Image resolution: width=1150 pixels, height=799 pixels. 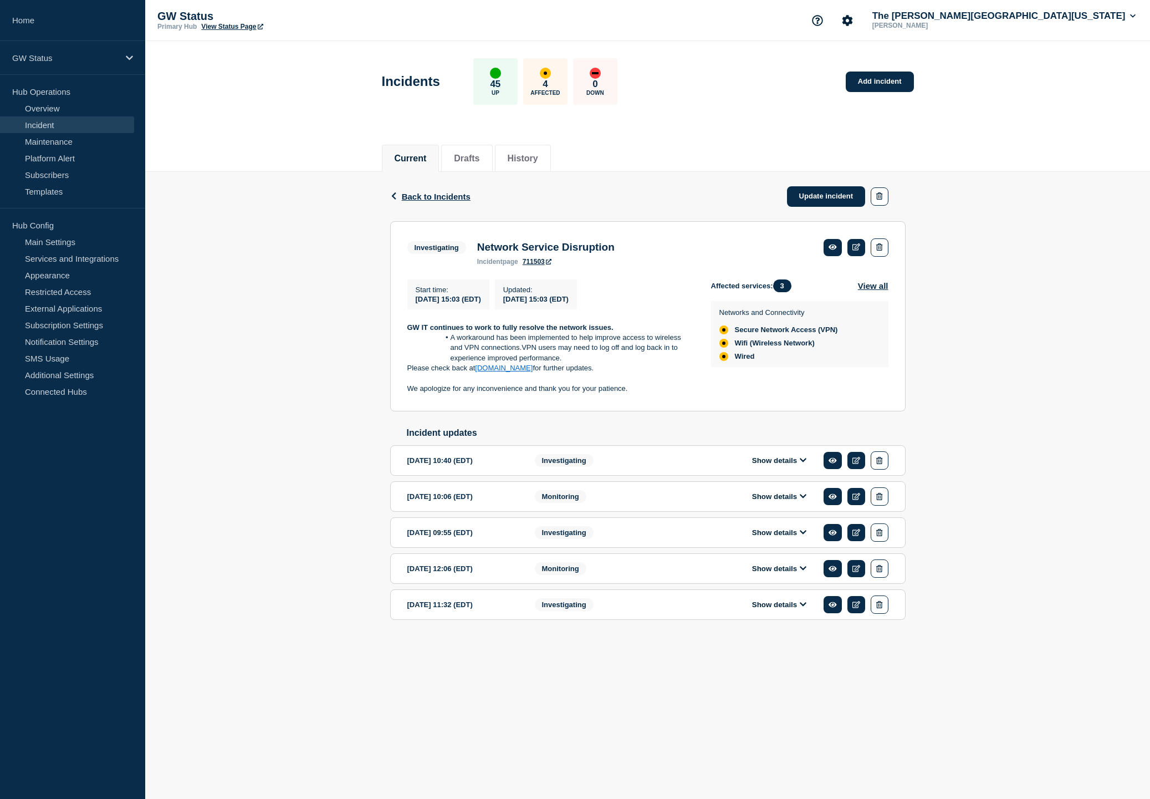 What do you see at coordinates (411, 81) in the screenshot?
I see `h1: Incidents` at bounding box center [411, 81].